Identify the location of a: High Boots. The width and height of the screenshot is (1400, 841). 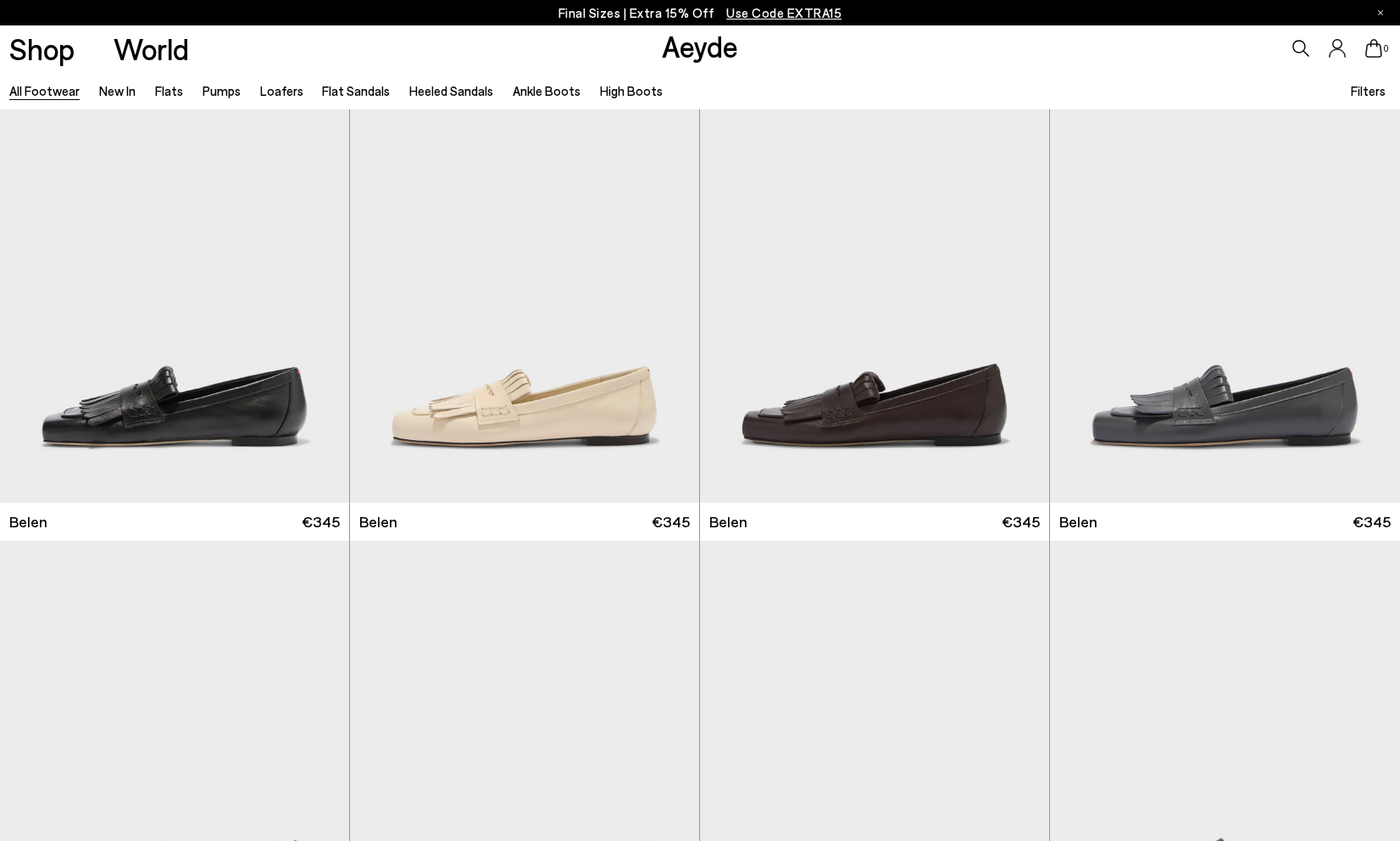
(631, 90).